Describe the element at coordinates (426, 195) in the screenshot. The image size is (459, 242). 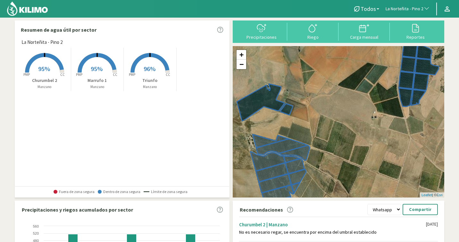
I see `a: Leaflet` at that location.